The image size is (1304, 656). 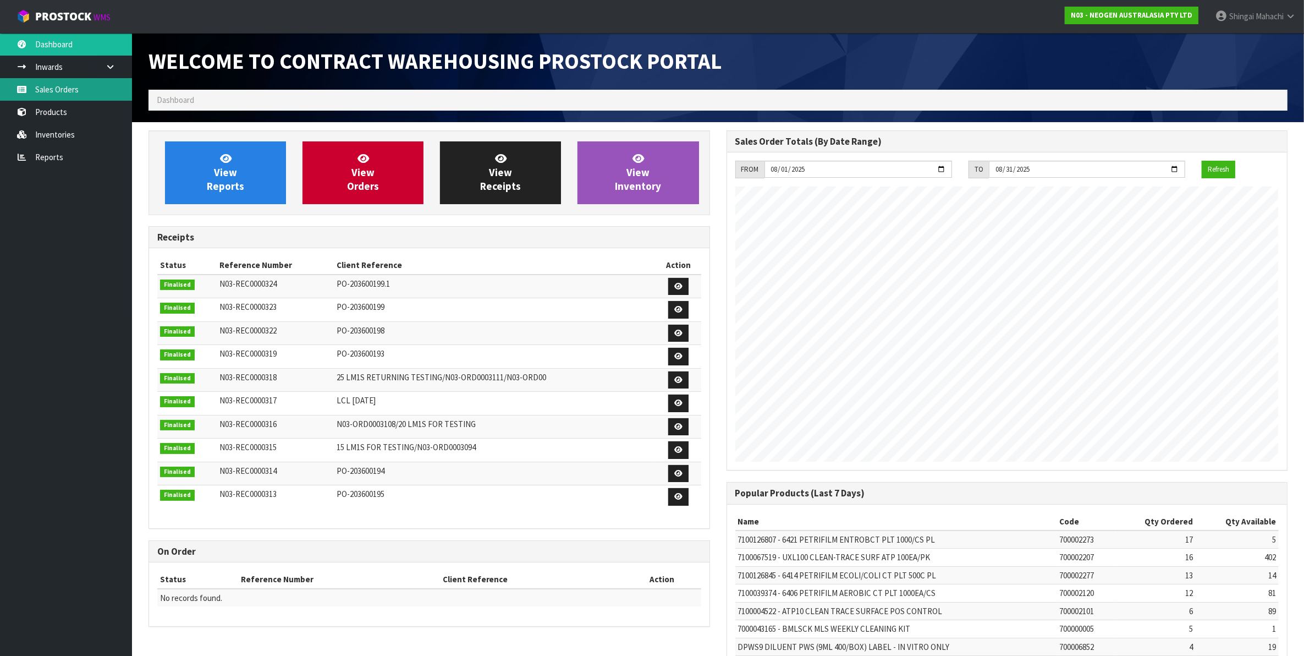 I want to click on button: Refresh, so click(x=1219, y=169).